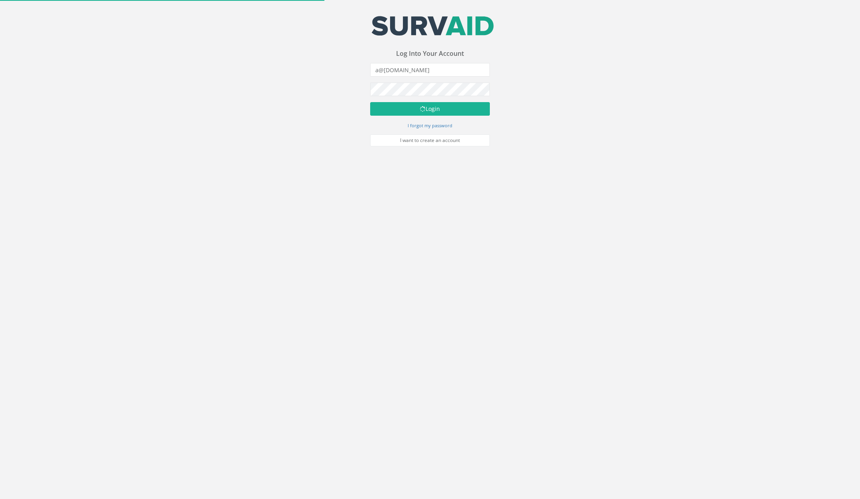 This screenshot has width=860, height=499. What do you see at coordinates (430, 125) in the screenshot?
I see `a: I forgot my password` at bounding box center [430, 125].